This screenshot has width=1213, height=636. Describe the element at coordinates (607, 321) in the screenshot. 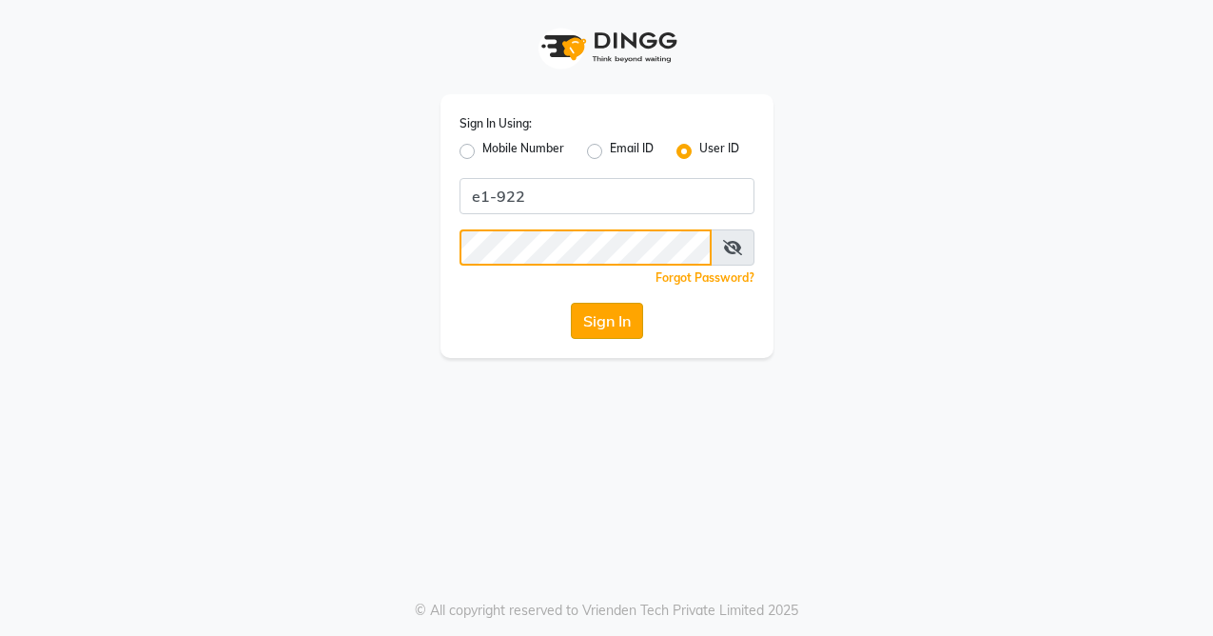

I see `button: Sign In` at that location.